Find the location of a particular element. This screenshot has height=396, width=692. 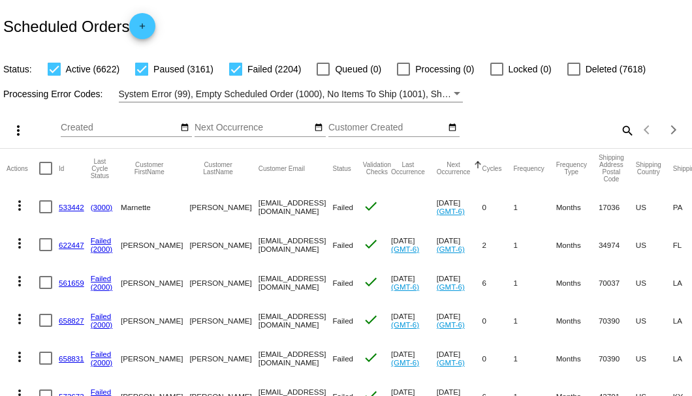

span: Processing Error Codes: is located at coordinates (53, 94).